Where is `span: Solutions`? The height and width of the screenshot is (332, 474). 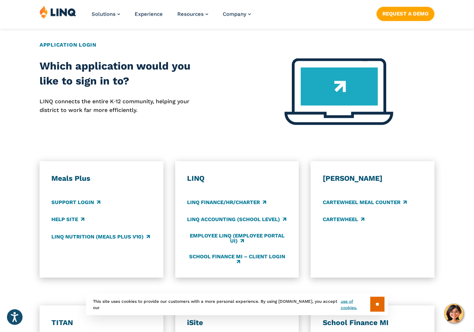
span: Solutions is located at coordinates (103, 14).